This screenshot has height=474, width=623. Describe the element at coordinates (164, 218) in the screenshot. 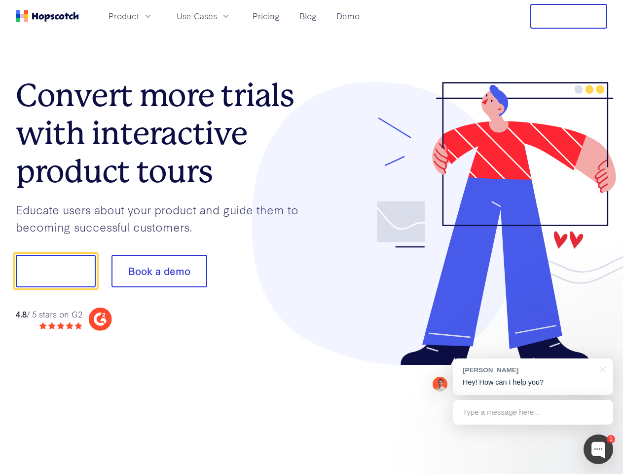

I see `p: Educate users about your product and guide them to becoming successful customers.` at that location.